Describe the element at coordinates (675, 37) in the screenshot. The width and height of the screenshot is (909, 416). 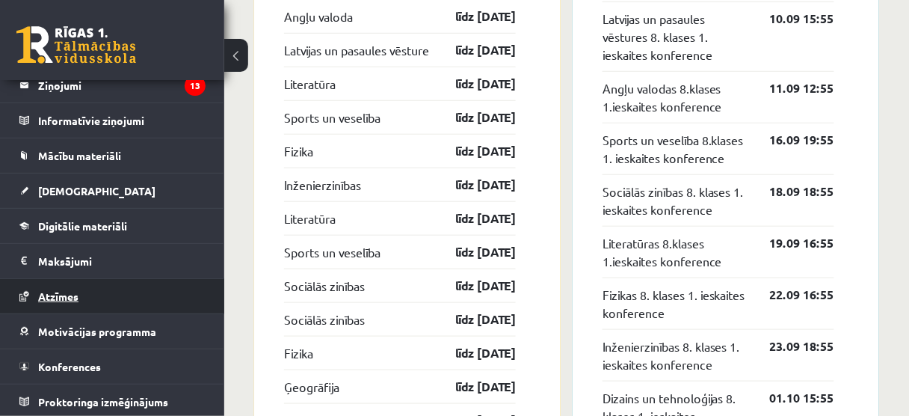
I see `a: Latvijas un pasaules vēstures 8. klases 1. ieskaites konference` at that location.